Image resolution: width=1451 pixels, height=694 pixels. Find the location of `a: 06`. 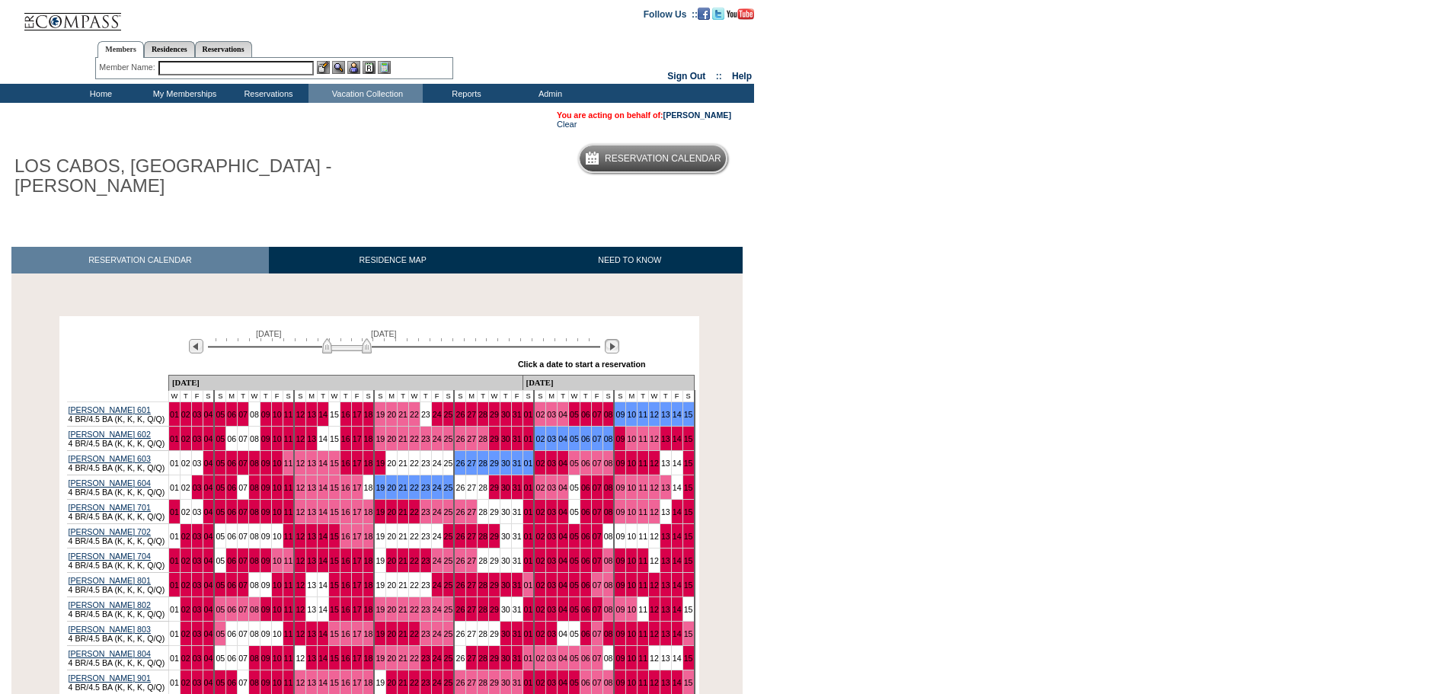

a: 06 is located at coordinates (586, 512).